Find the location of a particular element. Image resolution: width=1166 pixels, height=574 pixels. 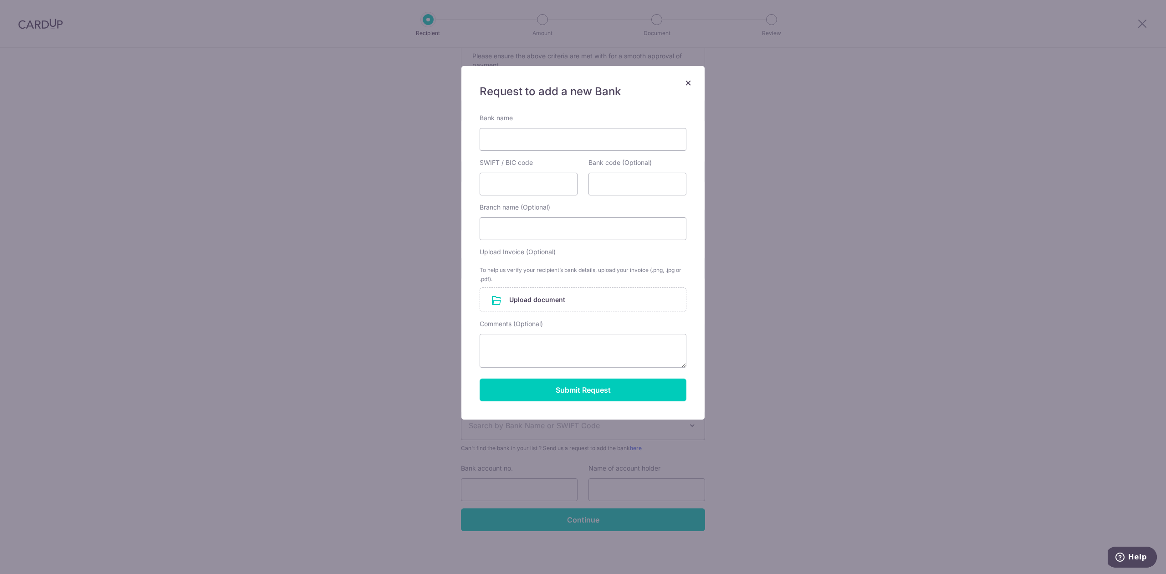

span: Help is located at coordinates (30, 10).